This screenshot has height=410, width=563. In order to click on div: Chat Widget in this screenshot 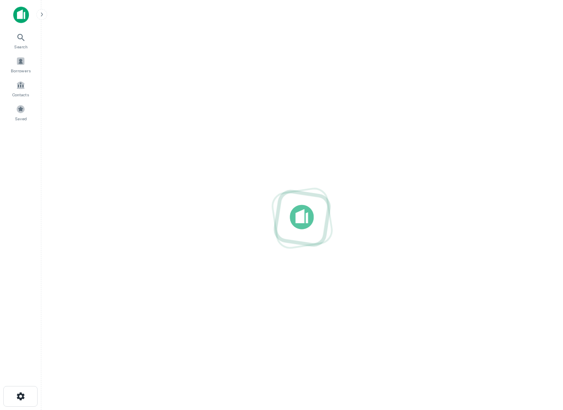, I will do `click(542, 364)`.